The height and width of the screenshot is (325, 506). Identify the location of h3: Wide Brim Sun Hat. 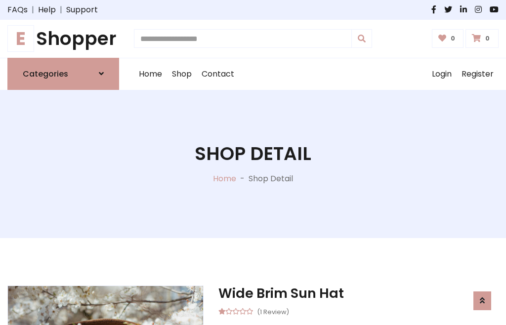
(358, 294).